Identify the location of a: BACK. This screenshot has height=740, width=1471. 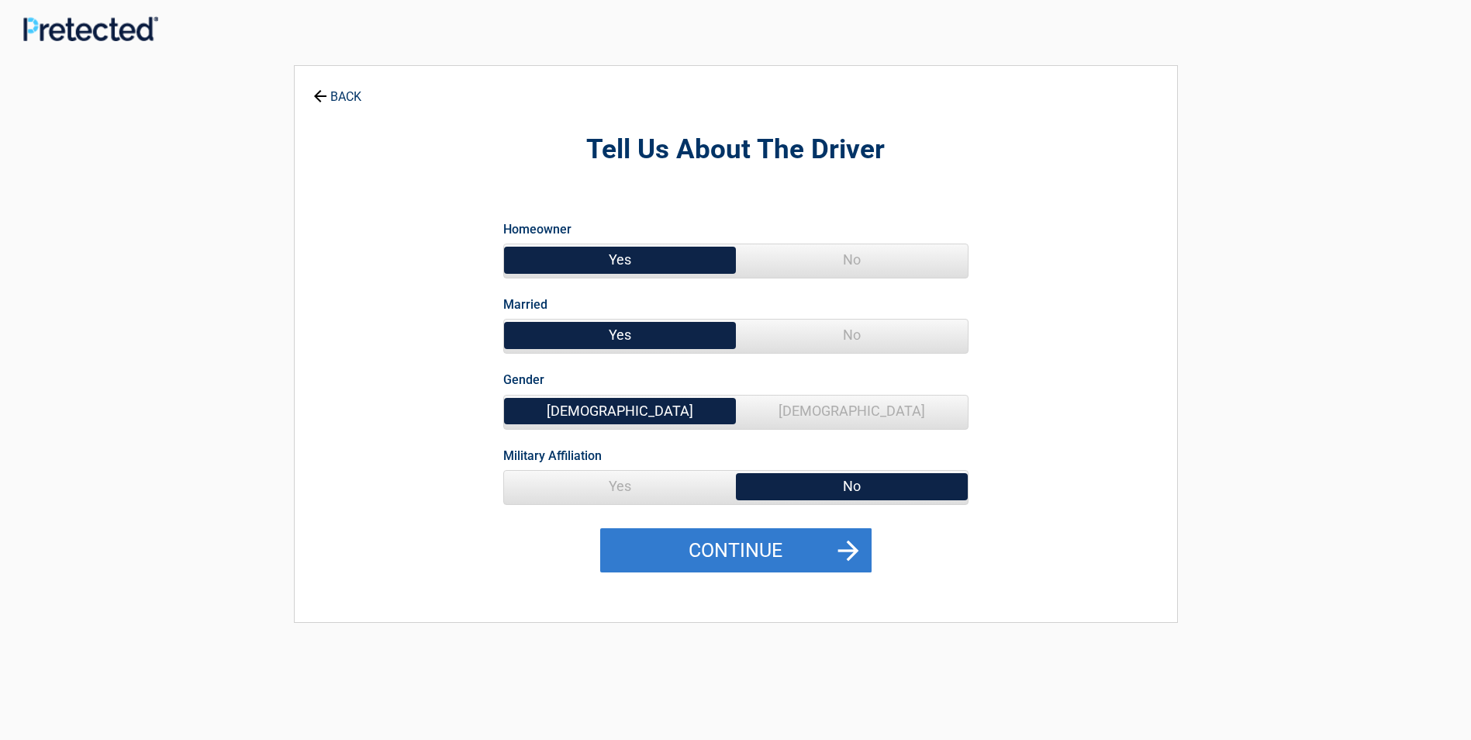
(337, 89).